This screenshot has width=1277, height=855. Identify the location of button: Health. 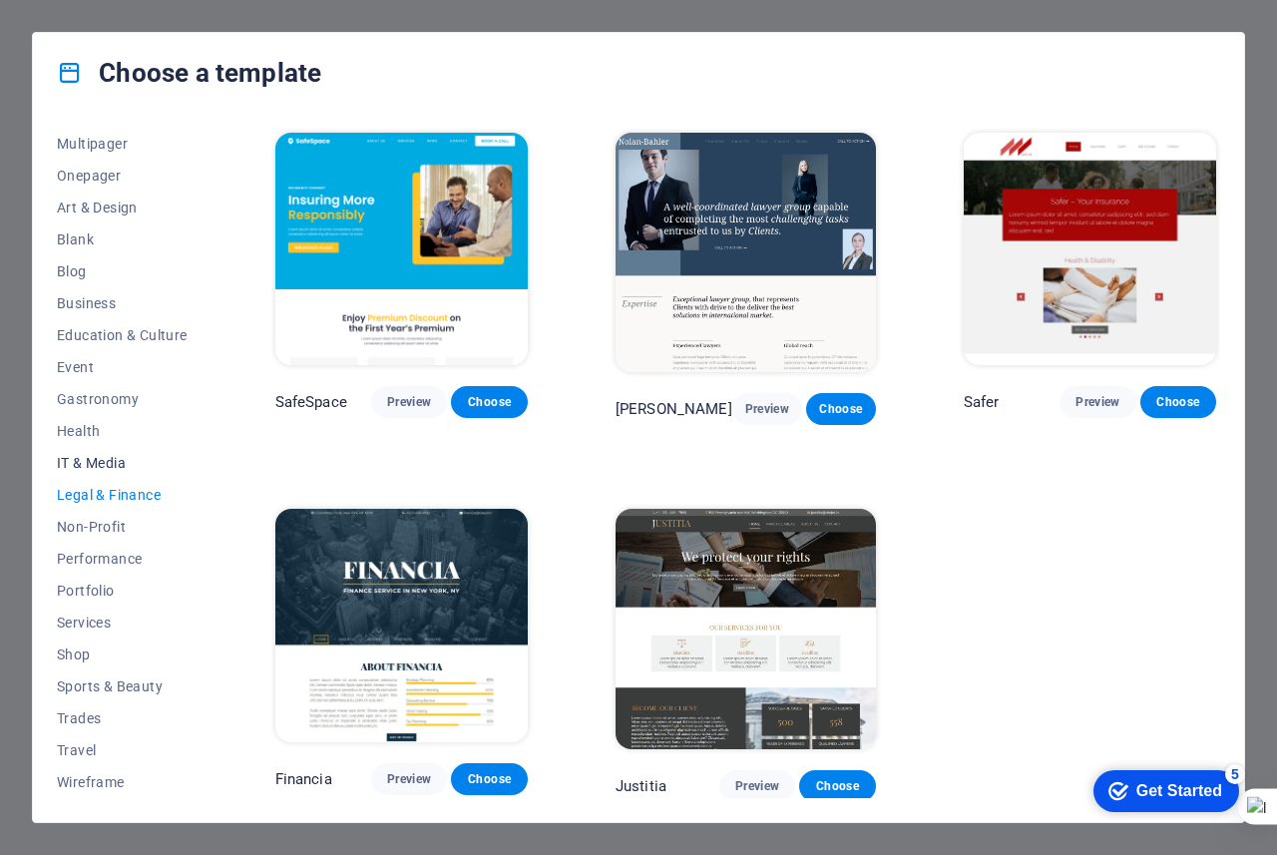
(122, 431).